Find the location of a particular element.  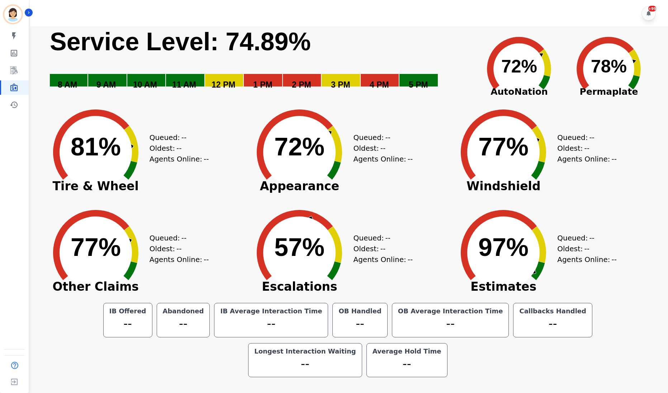

text: 5 PM is located at coordinates (418, 85).